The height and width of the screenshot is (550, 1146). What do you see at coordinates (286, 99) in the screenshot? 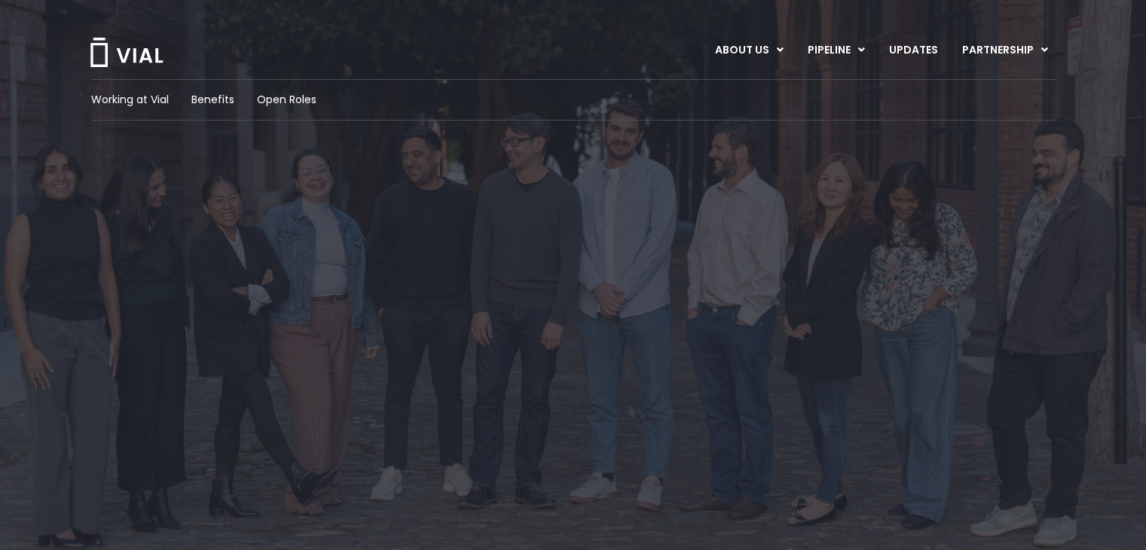
I see `span: Open Roles` at bounding box center [286, 99].